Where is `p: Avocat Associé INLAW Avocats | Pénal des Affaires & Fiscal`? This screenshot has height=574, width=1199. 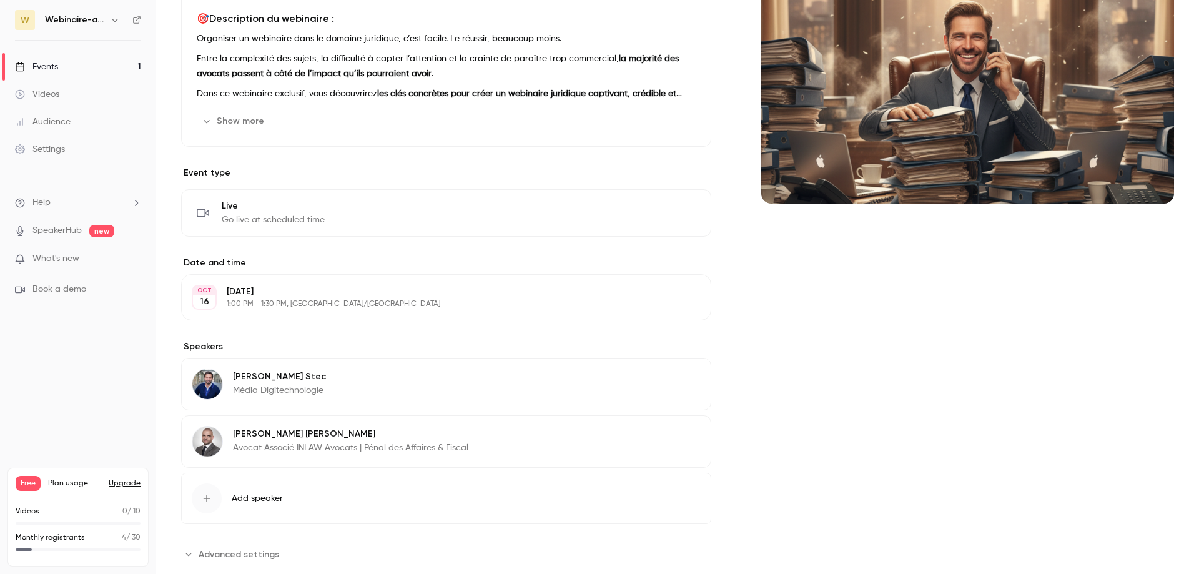
p: Avocat Associé INLAW Avocats | Pénal des Affaires & Fiscal is located at coordinates (350, 448).